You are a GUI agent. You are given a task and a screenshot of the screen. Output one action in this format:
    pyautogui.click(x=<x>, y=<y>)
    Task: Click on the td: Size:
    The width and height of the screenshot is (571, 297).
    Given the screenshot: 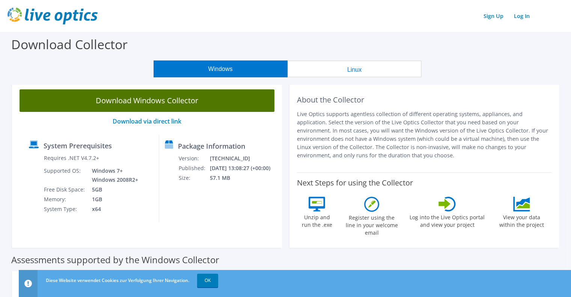 What is the action you would take?
    pyautogui.click(x=194, y=178)
    